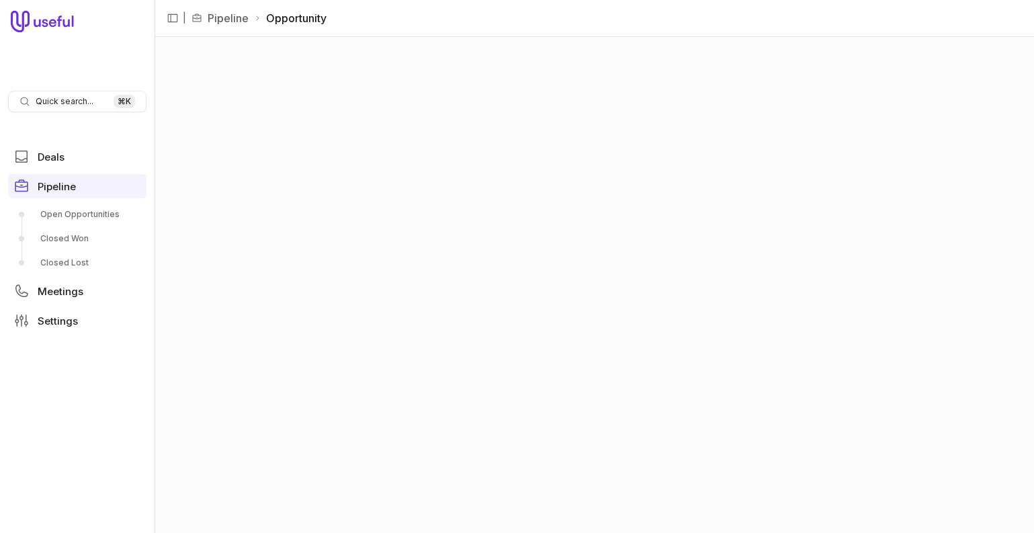 This screenshot has height=533, width=1034. Describe the element at coordinates (77, 239) in the screenshot. I see `a: Closed Won` at that location.